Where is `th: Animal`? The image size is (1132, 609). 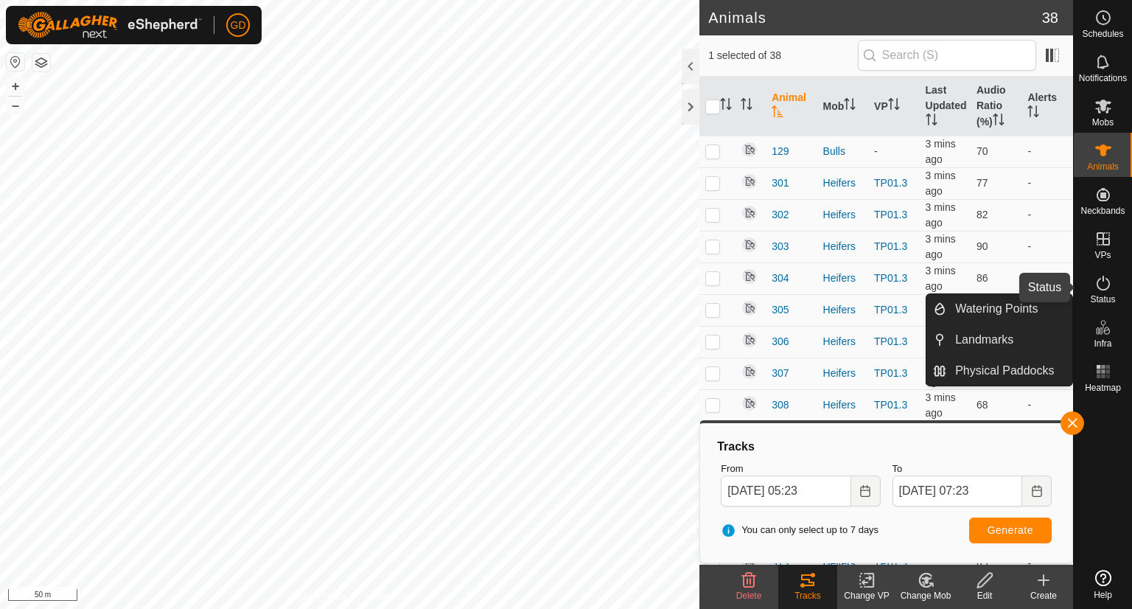
th: Animal is located at coordinates (791, 106).